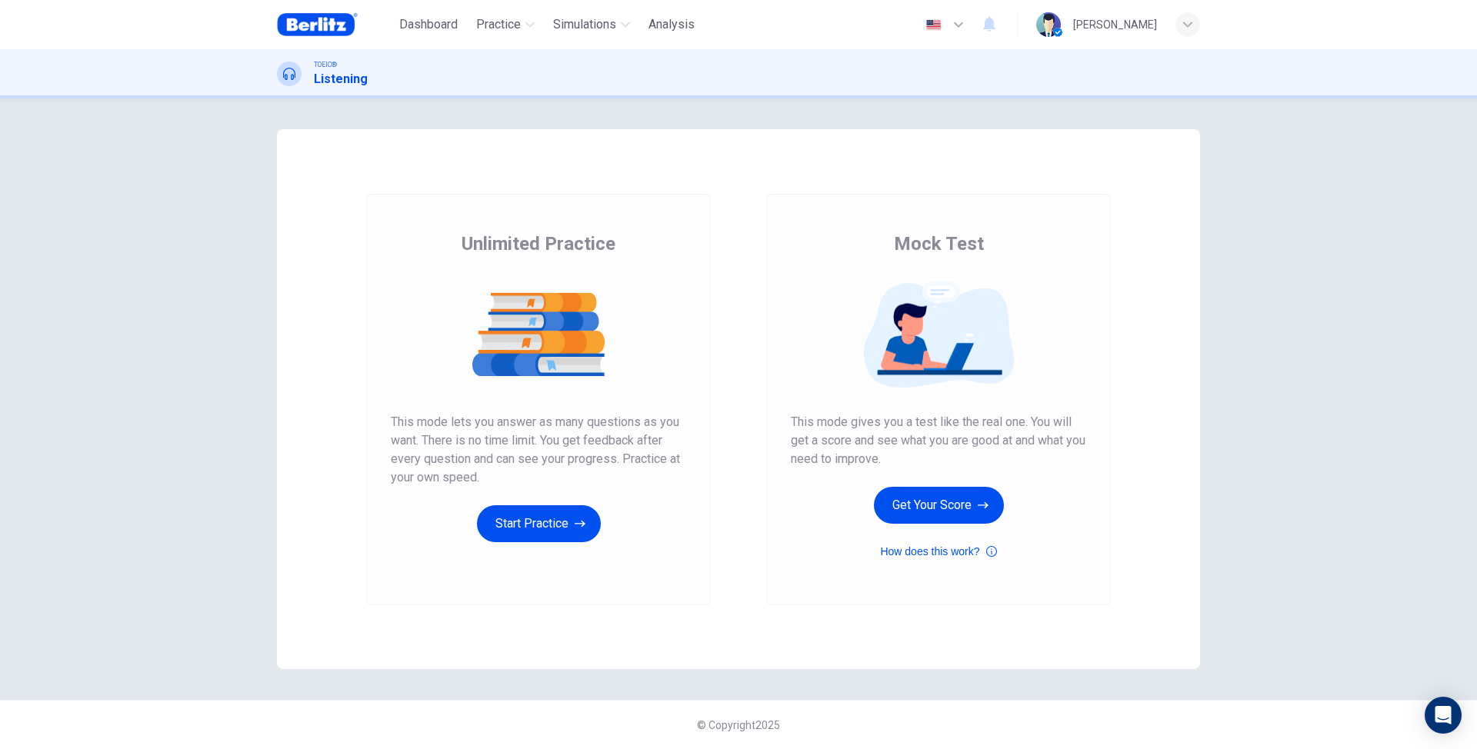 Image resolution: width=1477 pixels, height=749 pixels. What do you see at coordinates (1443, 715) in the screenshot?
I see `div: Open Intercom Messenger` at bounding box center [1443, 715].